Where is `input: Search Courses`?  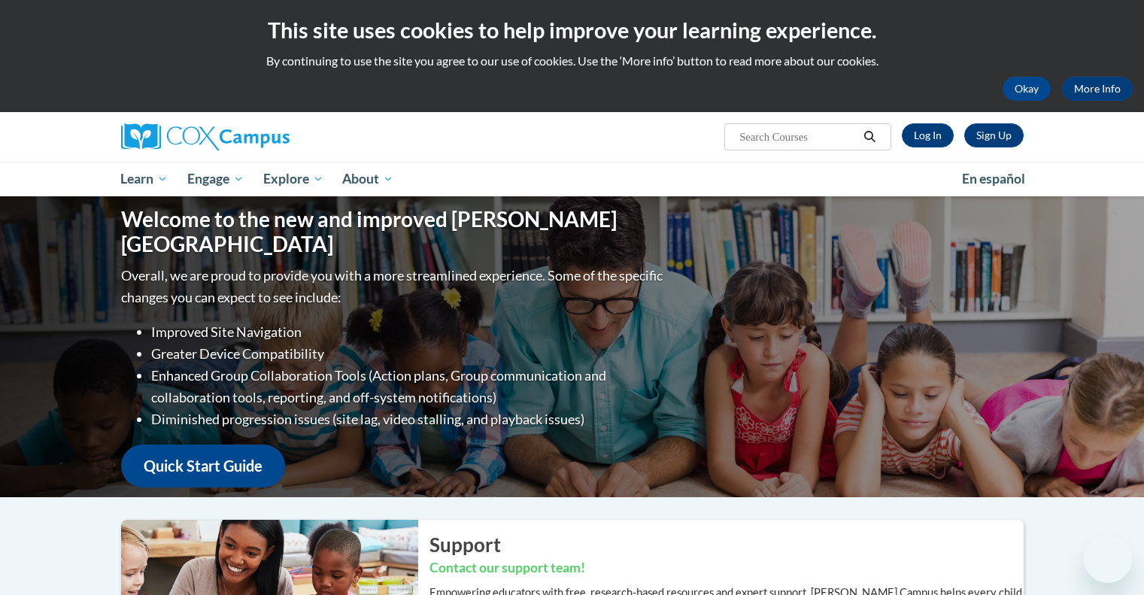 input: Search Courses is located at coordinates (798, 137).